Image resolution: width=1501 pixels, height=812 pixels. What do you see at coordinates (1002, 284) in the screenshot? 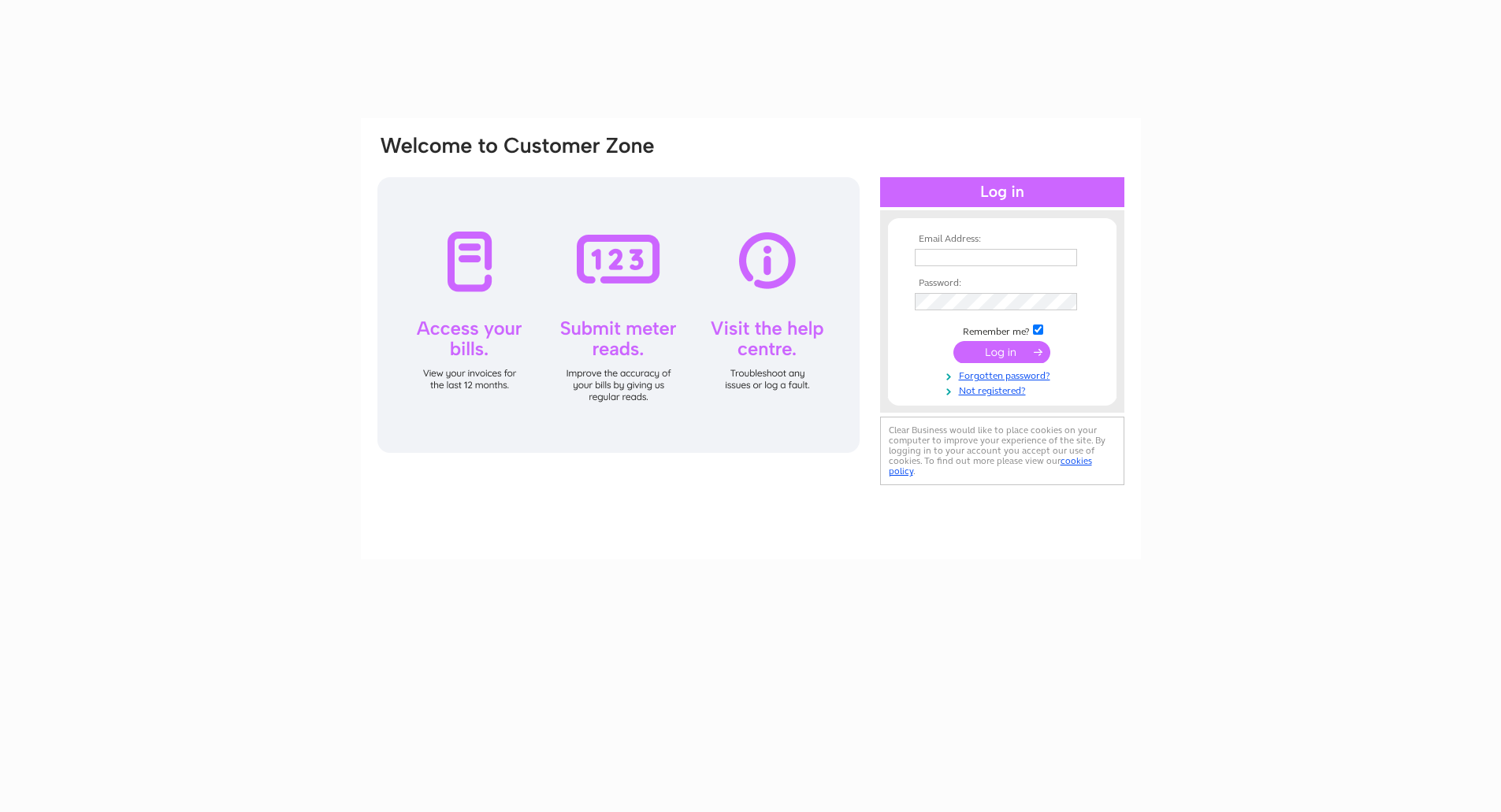
I see `th: Password:` at bounding box center [1002, 284].